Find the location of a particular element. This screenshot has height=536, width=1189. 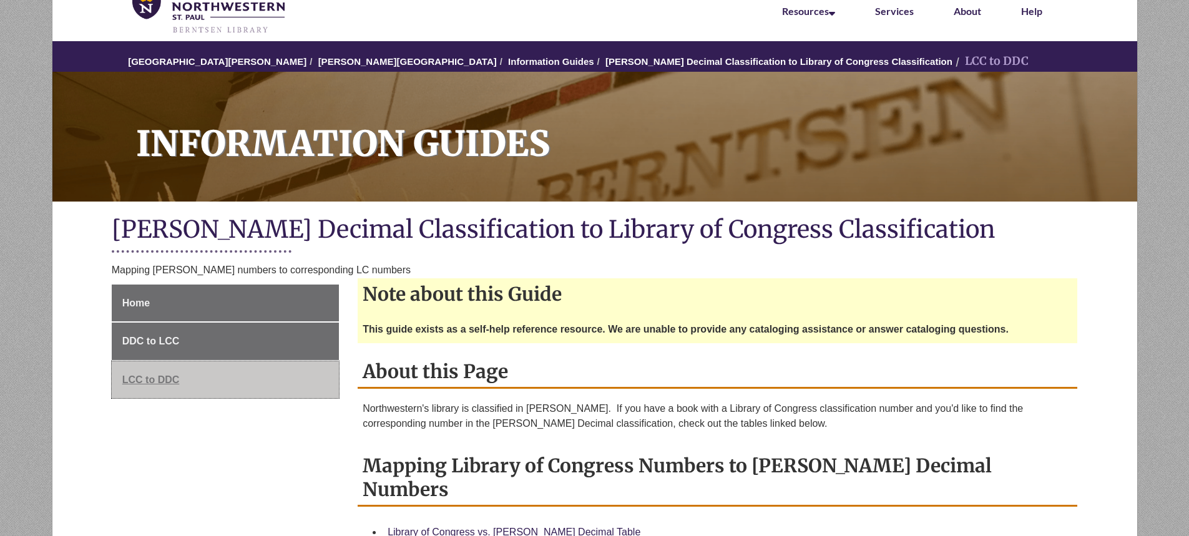

h2: Note about this Guide is located at coordinates (717, 294).